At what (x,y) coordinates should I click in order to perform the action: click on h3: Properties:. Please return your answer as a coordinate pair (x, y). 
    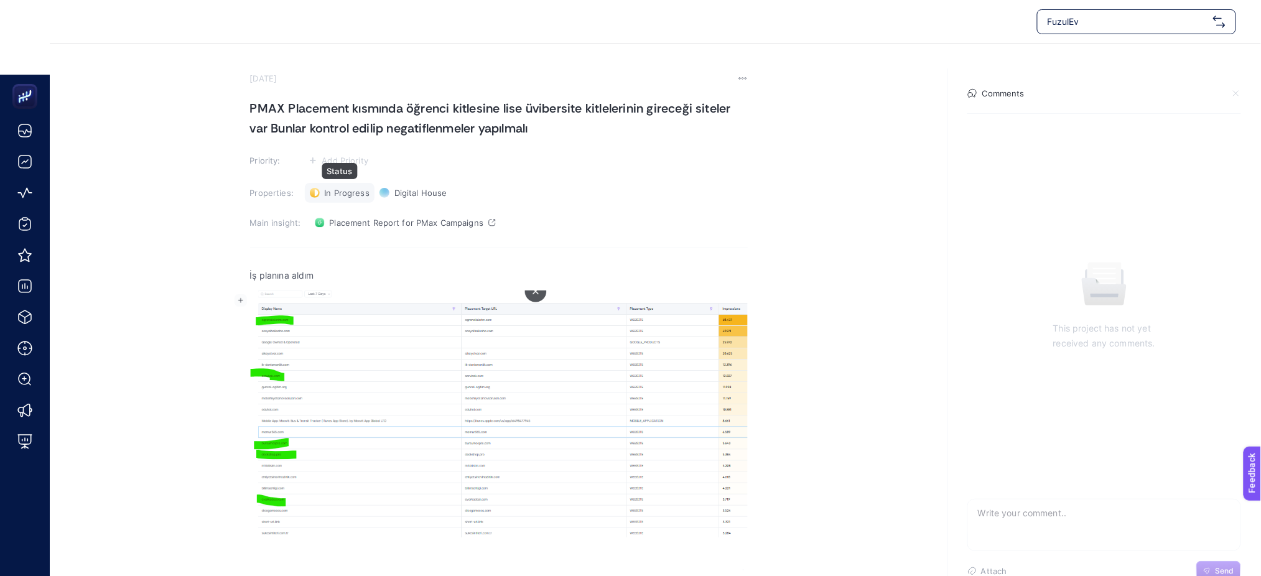
    Looking at the image, I should click on (276, 193).